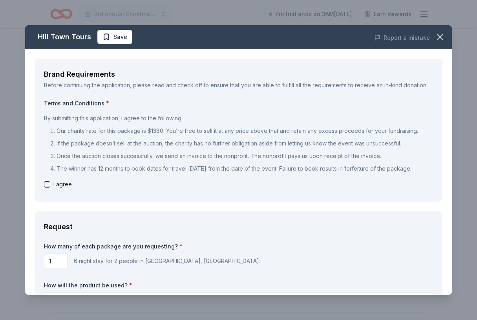  Describe the element at coordinates (115, 37) in the screenshot. I see `button: Save` at that location.